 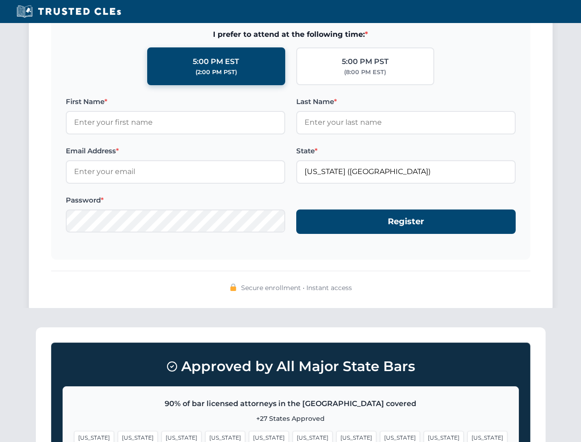 I want to click on label: State, so click(x=406, y=151).